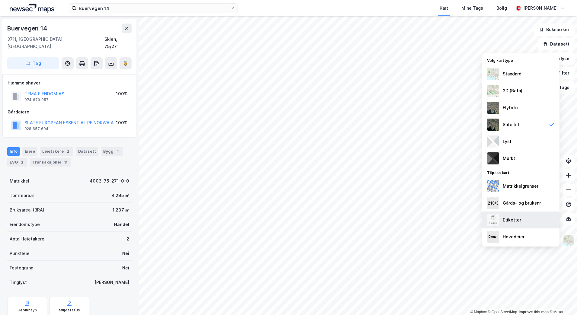  Describe the element at coordinates (562, 300) in the screenshot. I see `div: Kontrollprogram for chat` at that location.